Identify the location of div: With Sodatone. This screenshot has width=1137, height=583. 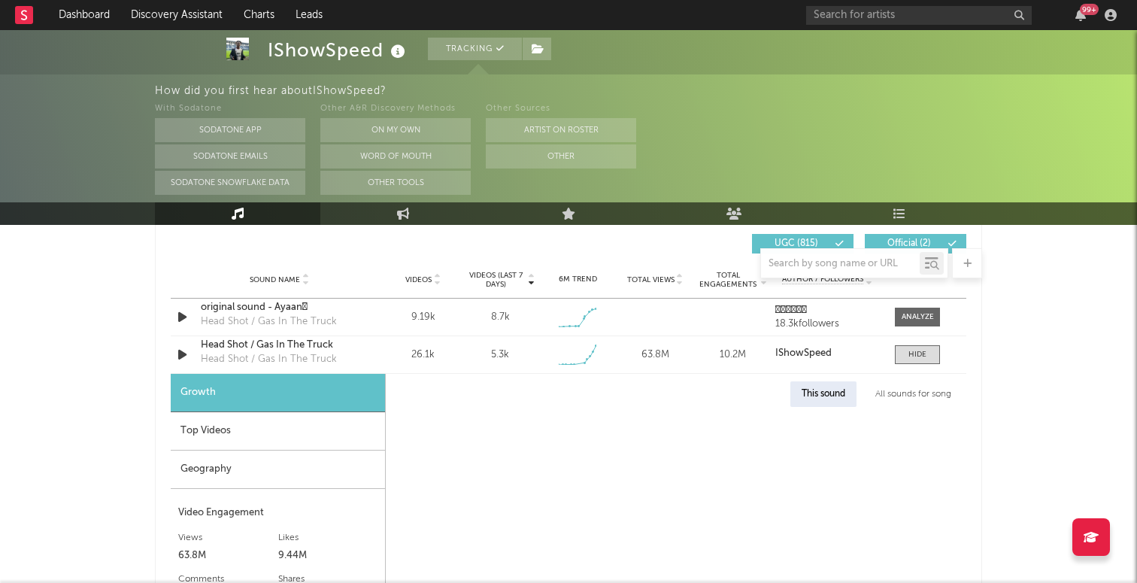
(230, 109).